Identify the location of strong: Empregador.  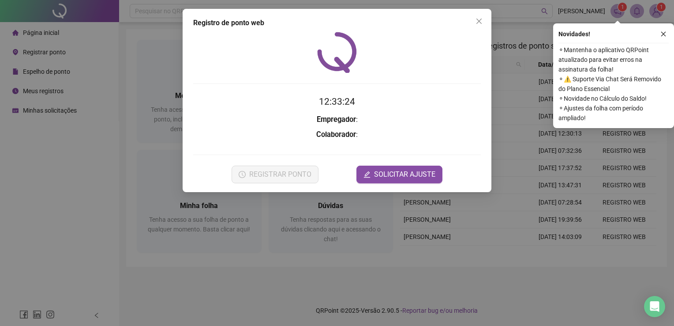
(336, 119).